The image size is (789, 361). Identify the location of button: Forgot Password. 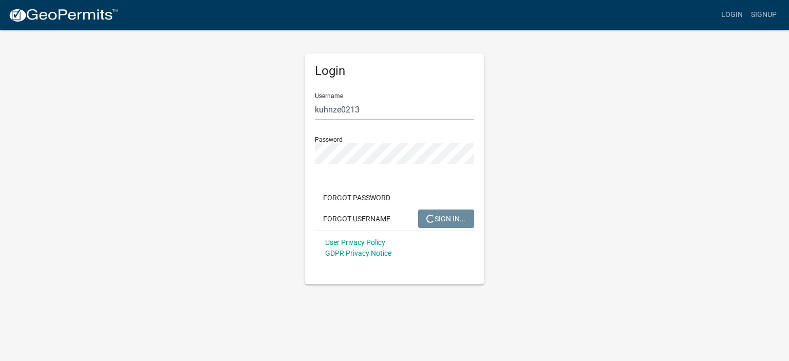
(357, 198).